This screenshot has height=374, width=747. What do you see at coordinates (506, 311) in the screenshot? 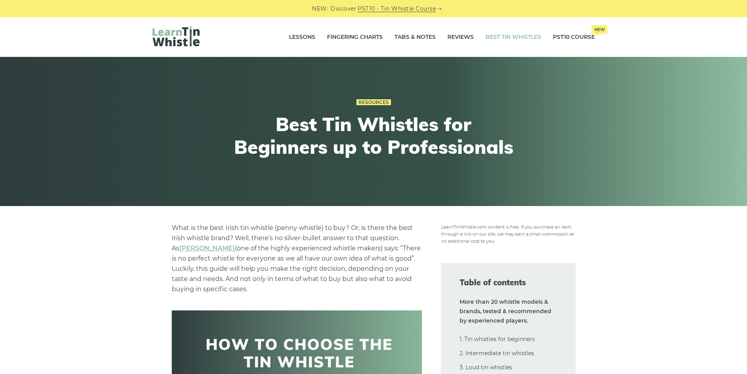
I see `strong: More than 20 whistle models & brands, tested & recommended by experienced players.` at bounding box center [506, 311].